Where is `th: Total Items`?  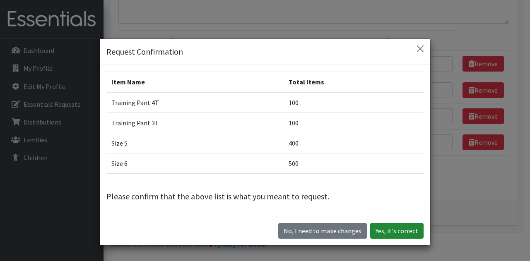
th: Total Items is located at coordinates (354, 82).